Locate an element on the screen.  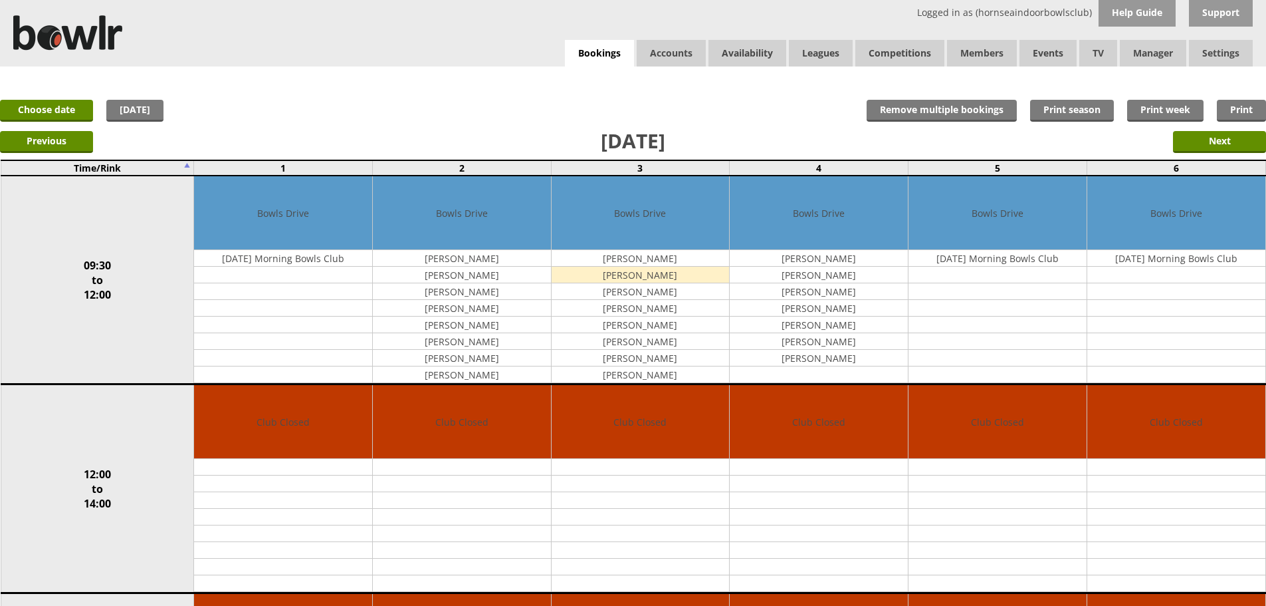
a: Print week is located at coordinates (1165, 110).